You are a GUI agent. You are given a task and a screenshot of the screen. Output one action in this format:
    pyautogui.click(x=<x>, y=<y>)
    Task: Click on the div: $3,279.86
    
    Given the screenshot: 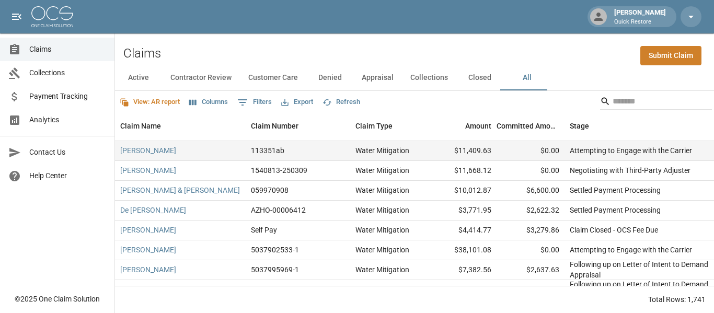 What is the action you would take?
    pyautogui.click(x=530, y=230)
    